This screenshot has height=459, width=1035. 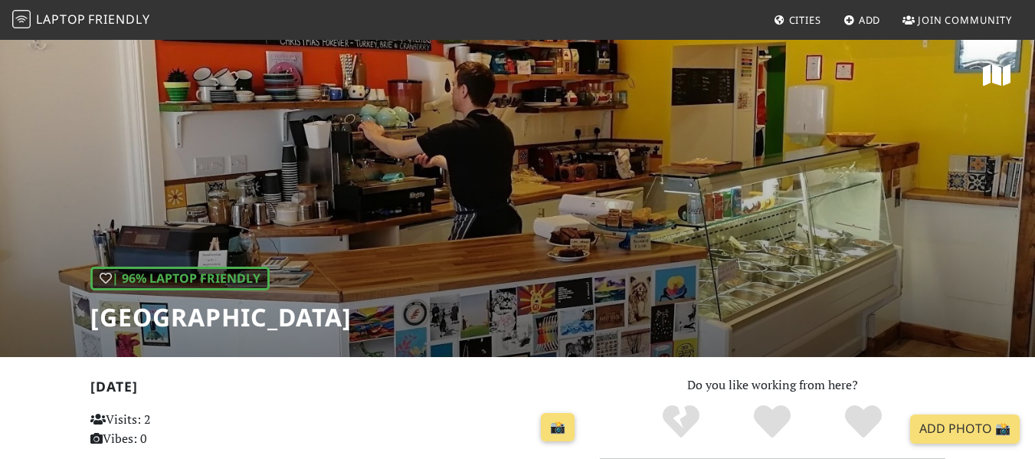 What do you see at coordinates (964, 20) in the screenshot?
I see `span: Join Community` at bounding box center [964, 20].